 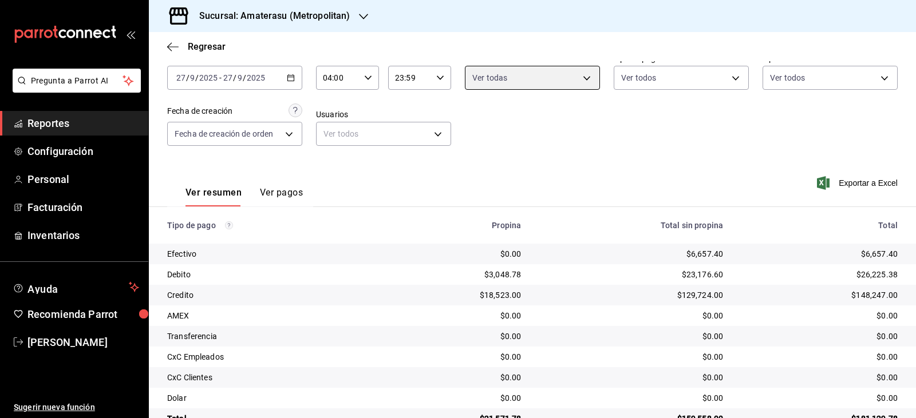 I want to click on button: Exportar a Excel, so click(x=858, y=183).